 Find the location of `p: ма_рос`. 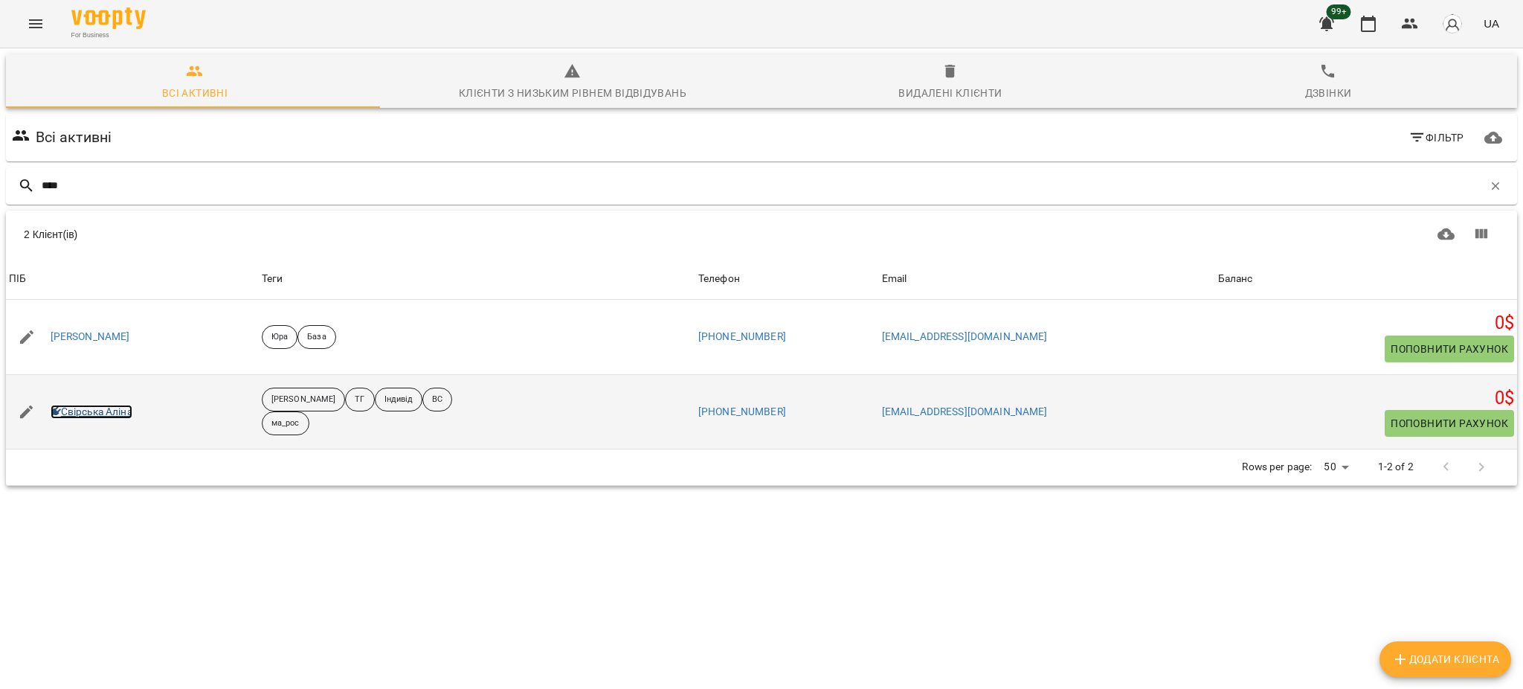

p: ма_рос is located at coordinates (286, 423).